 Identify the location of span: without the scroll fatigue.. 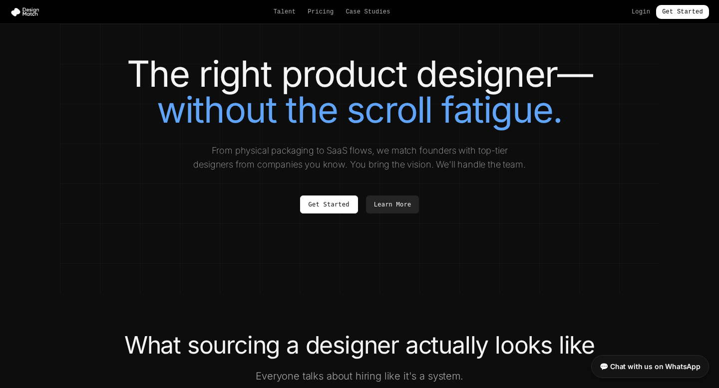
(359, 109).